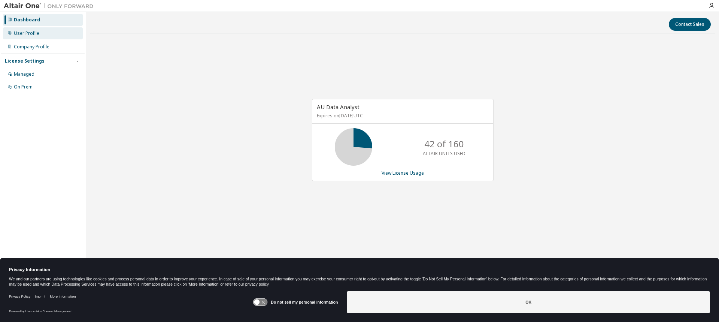  Describe the element at coordinates (690, 24) in the screenshot. I see `button: Contact Sales` at that location.